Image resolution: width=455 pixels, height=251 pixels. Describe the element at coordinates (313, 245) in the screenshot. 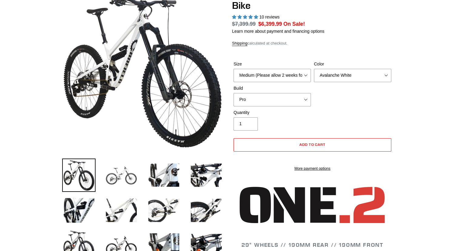

I see `span: 29" WHEELS // 190MM REAR // 190MM FRONT` at that location.